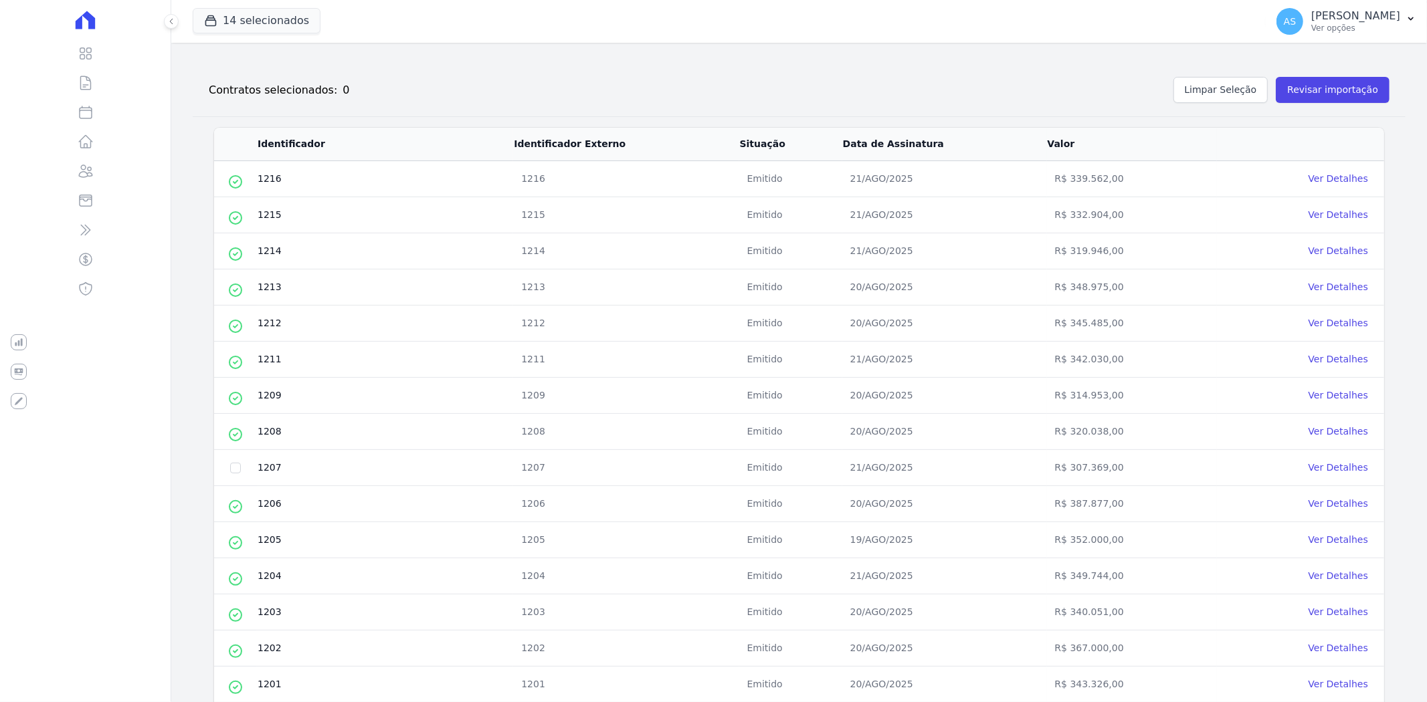 The image size is (1427, 702). Describe the element at coordinates (343, 90) in the screenshot. I see `div: 0` at that location.